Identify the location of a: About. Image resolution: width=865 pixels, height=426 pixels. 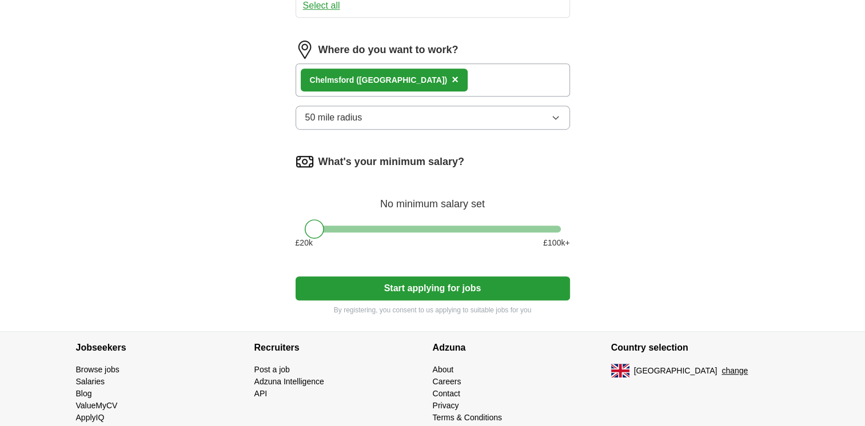
(443, 370).